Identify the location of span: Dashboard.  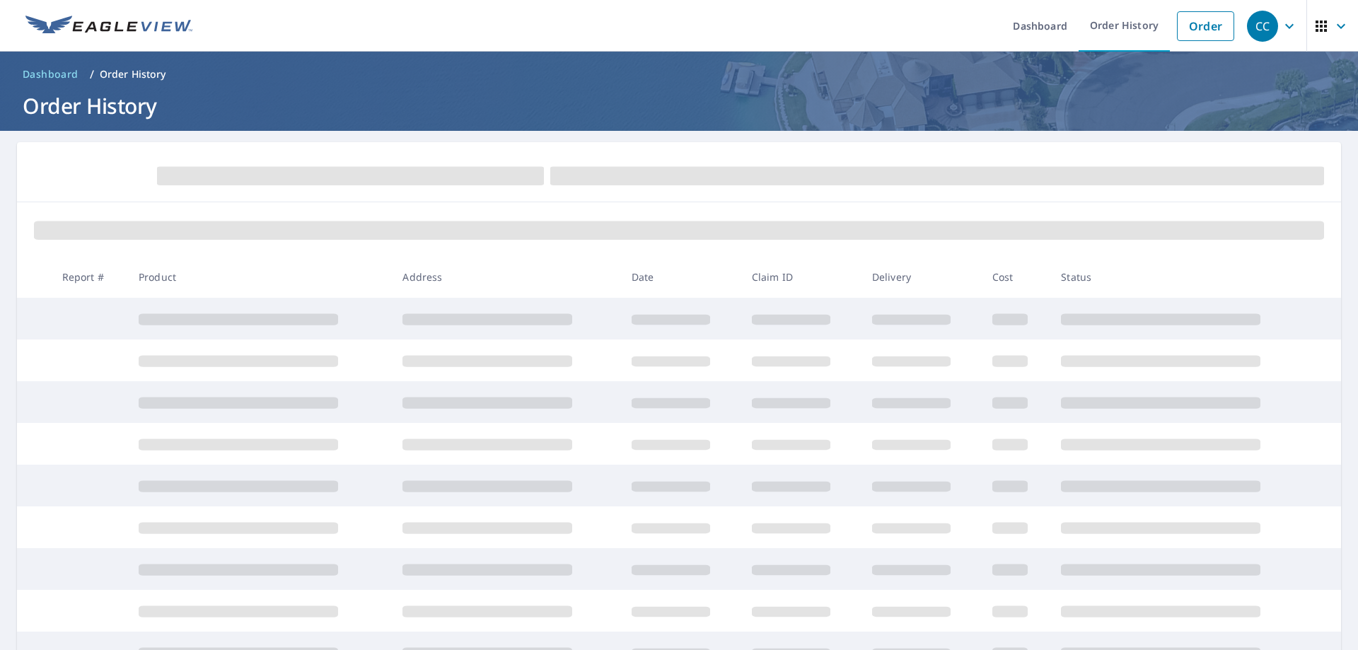
(50, 74).